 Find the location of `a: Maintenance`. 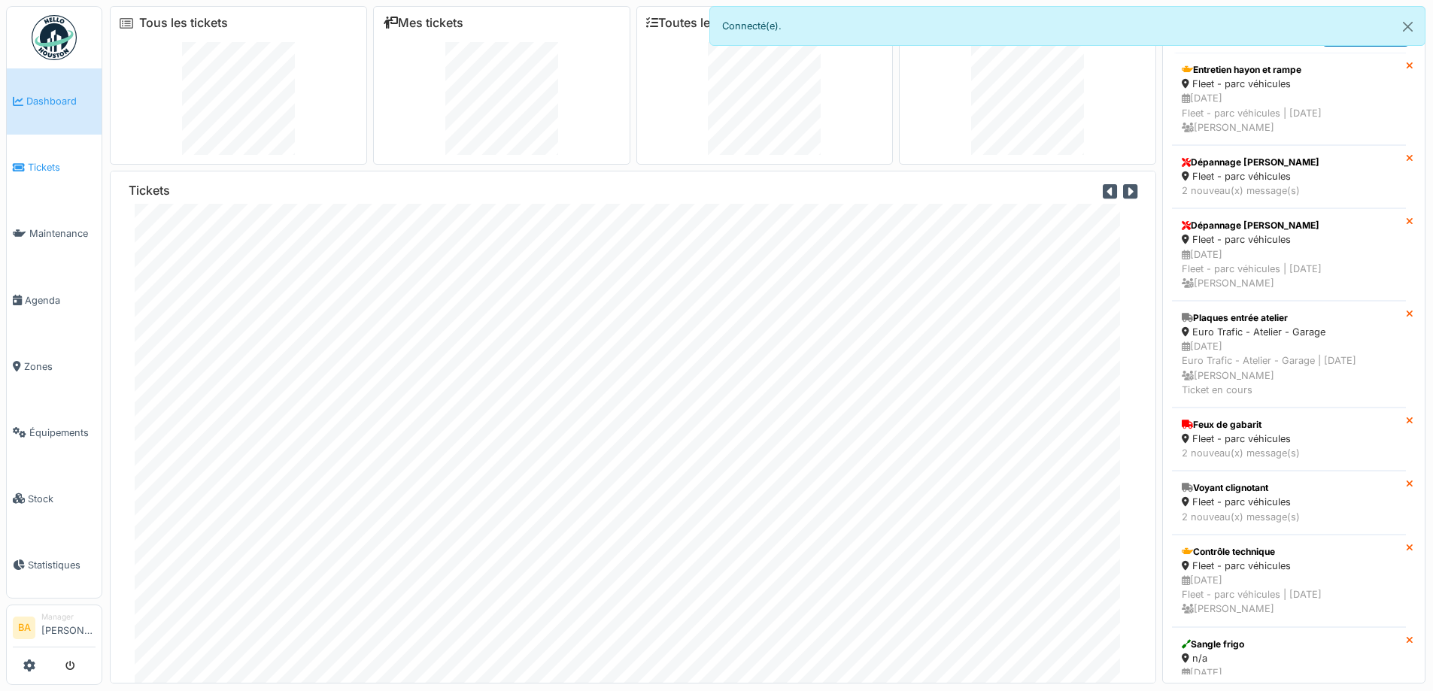

a: Maintenance is located at coordinates (54, 234).